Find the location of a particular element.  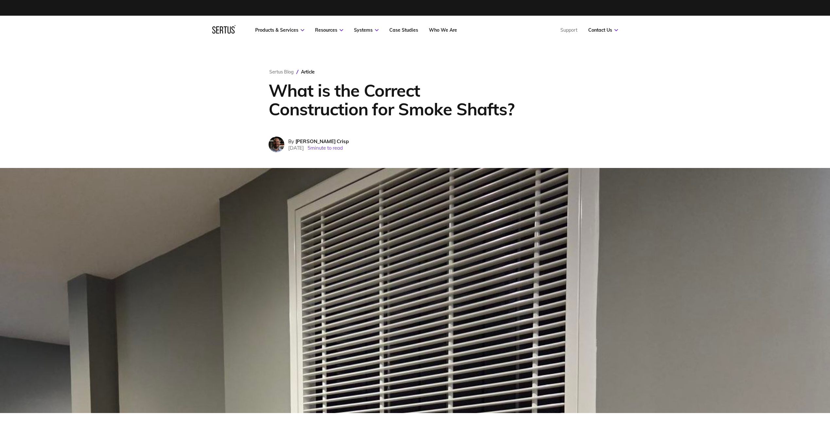

div: By is located at coordinates (318, 141).